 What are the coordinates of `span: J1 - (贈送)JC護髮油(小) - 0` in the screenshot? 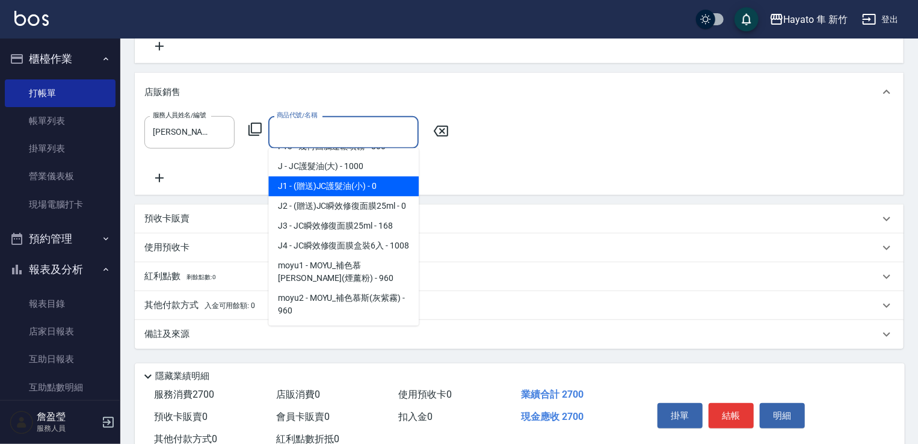 It's located at (344, 186).